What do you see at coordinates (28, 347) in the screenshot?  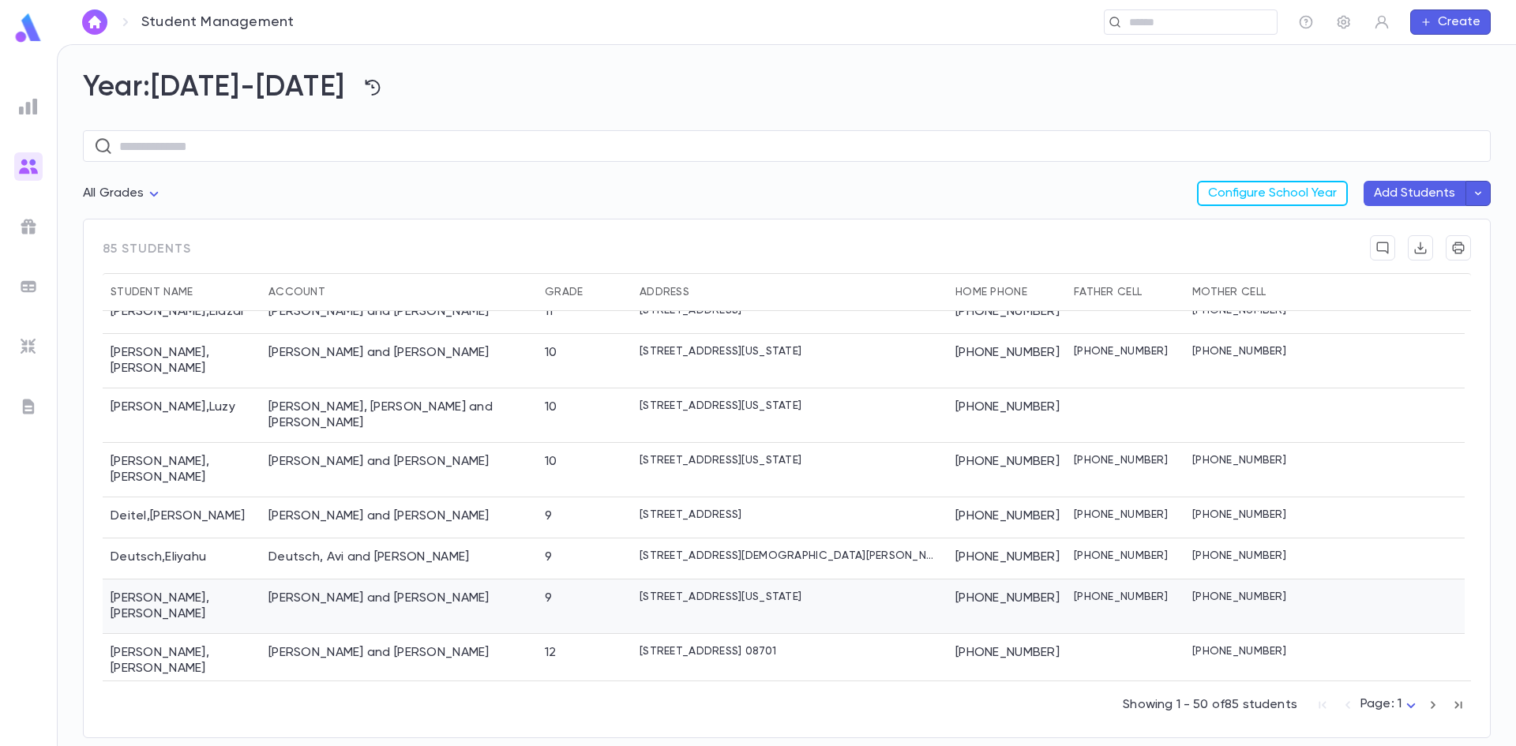 I see `img: imports_grey.530a8a0e642e233f2baf0ef88e8c9fcb.svg` at bounding box center [28, 347].